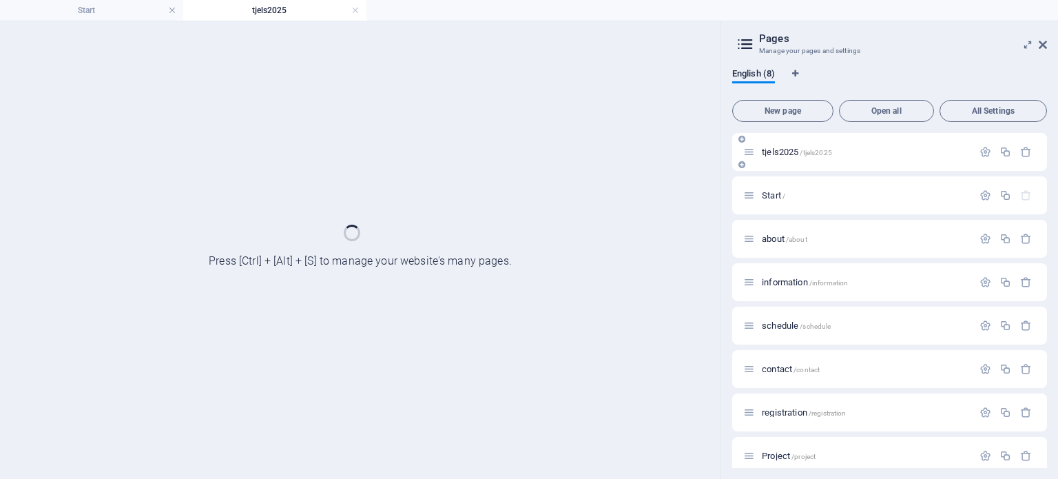  I want to click on span: tjels2025, so click(797, 151).